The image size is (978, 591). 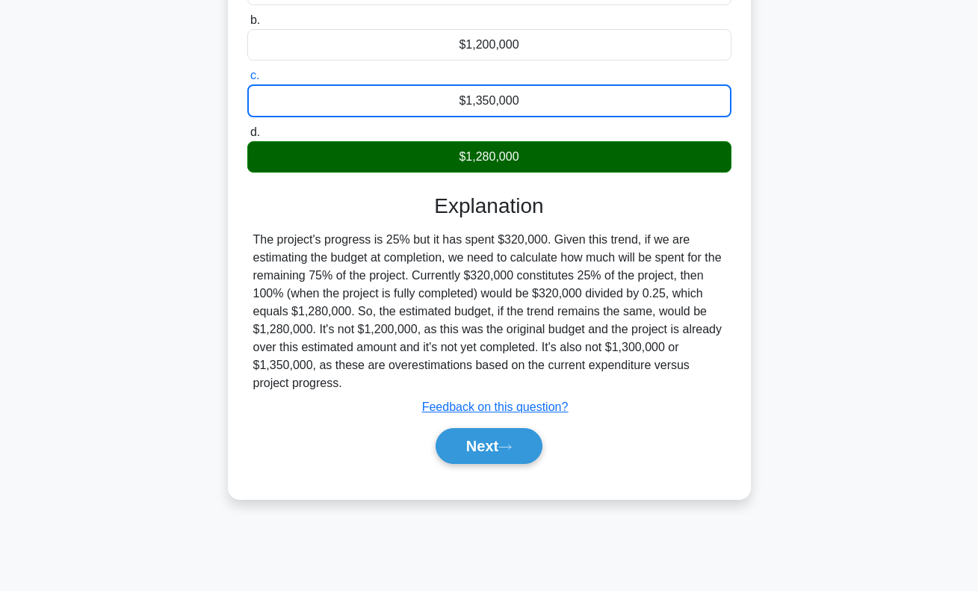 I want to click on button: Next, so click(x=489, y=446).